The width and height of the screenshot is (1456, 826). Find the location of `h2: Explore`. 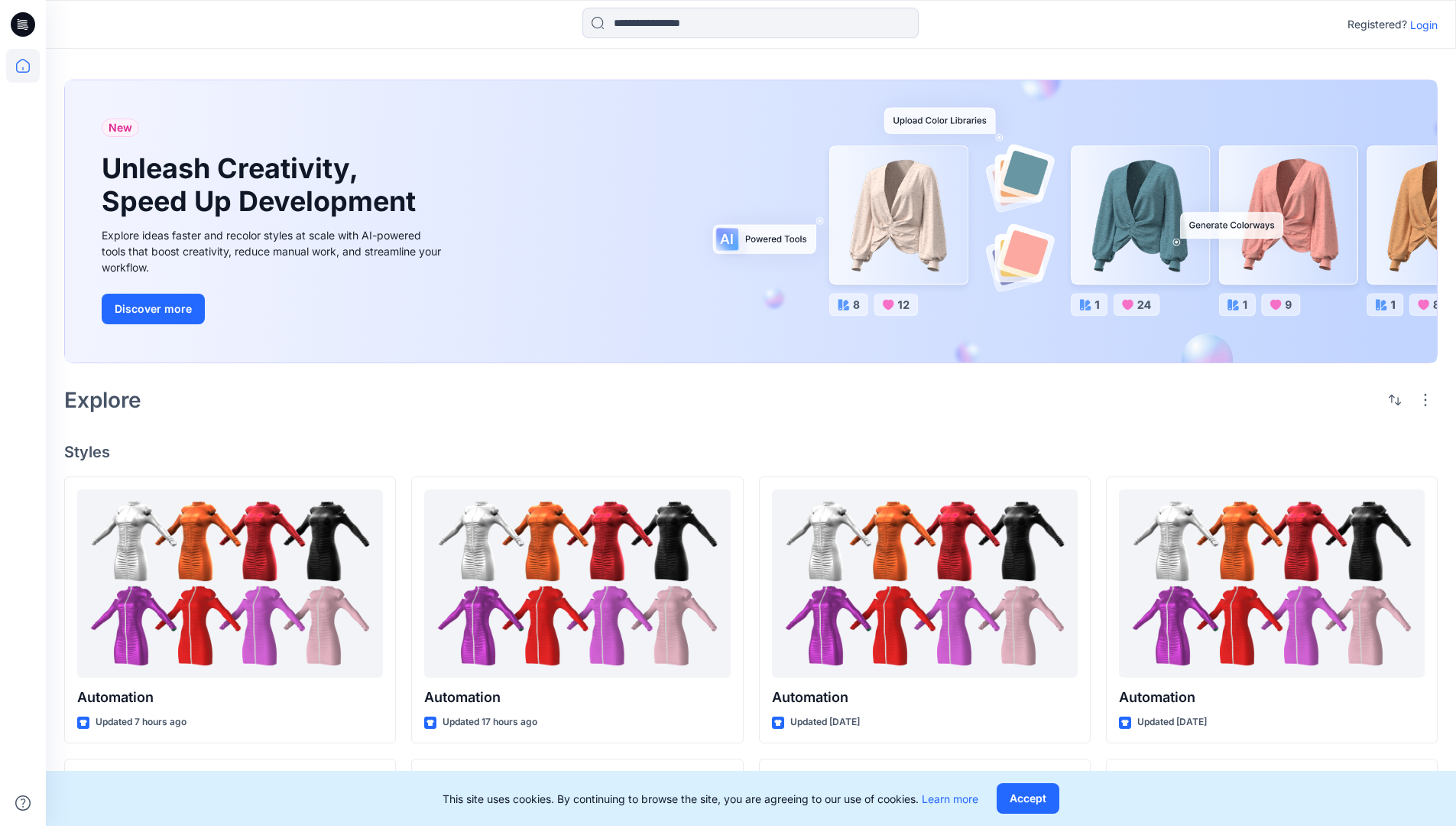

h2: Explore is located at coordinates (102, 400).